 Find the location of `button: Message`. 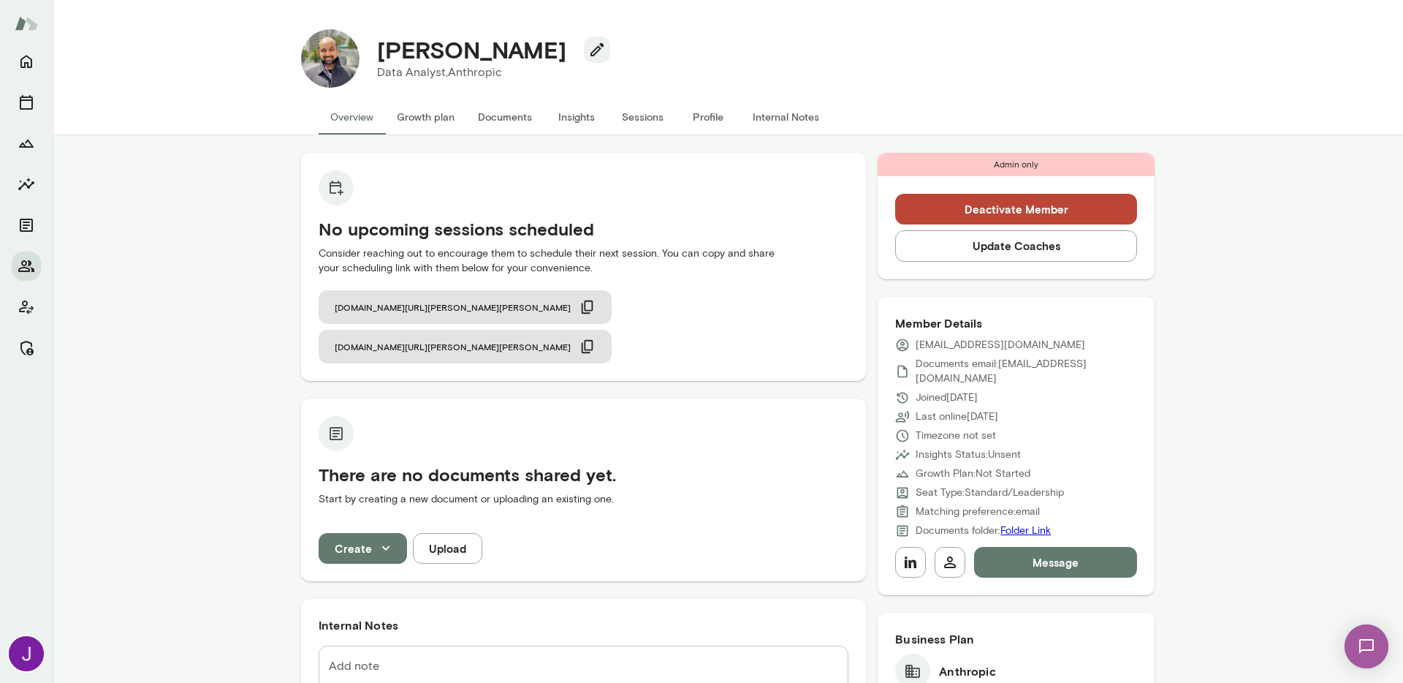

button: Message is located at coordinates (1055, 562).